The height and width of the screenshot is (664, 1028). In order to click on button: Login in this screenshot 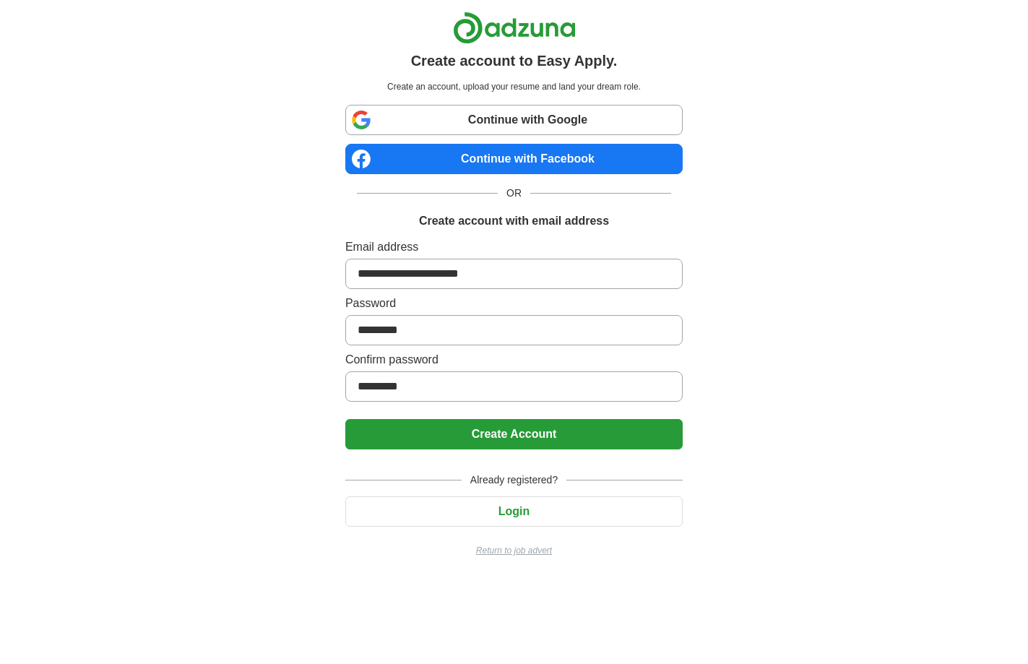, I will do `click(513, 511)`.